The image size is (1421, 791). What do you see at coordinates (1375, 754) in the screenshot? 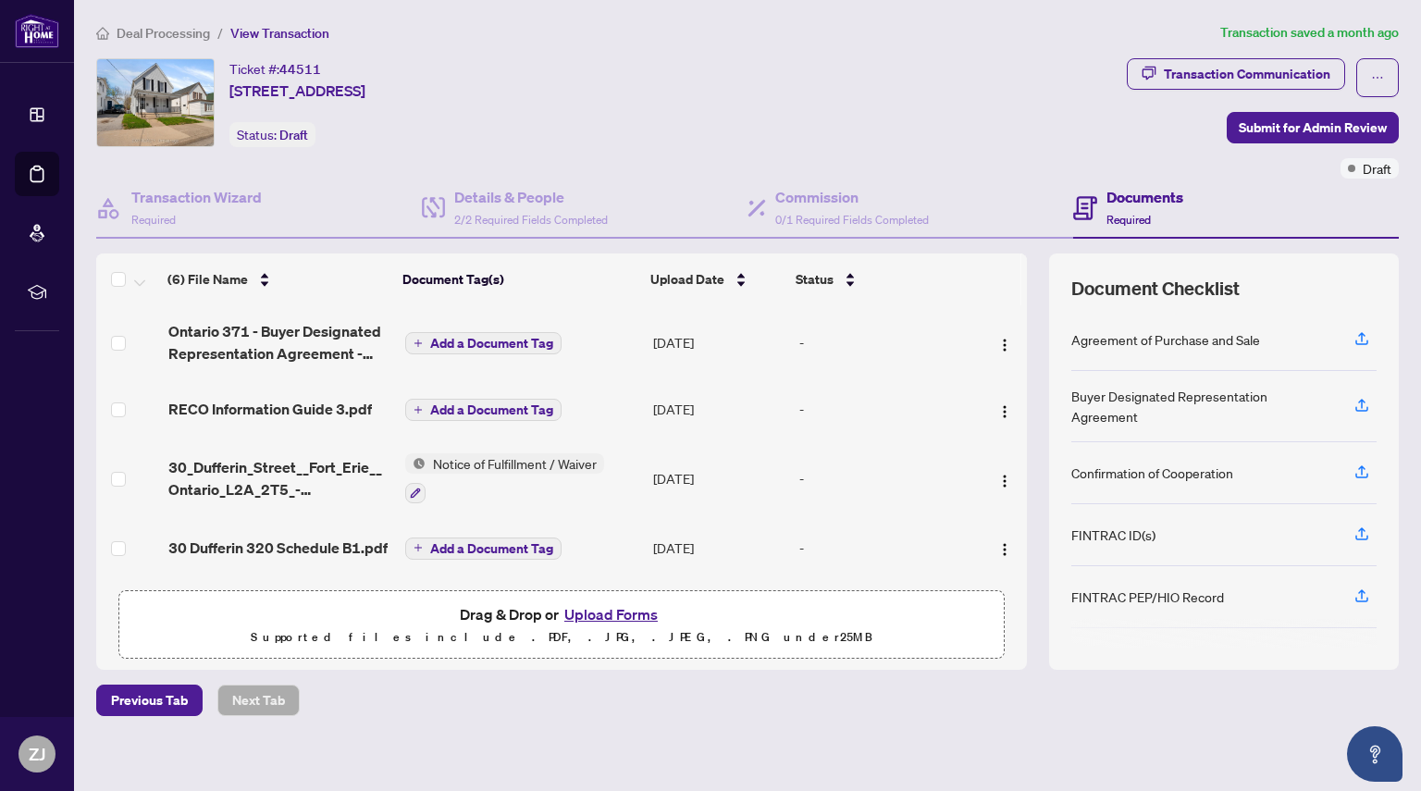
I see `button: Open asap` at bounding box center [1375, 754].